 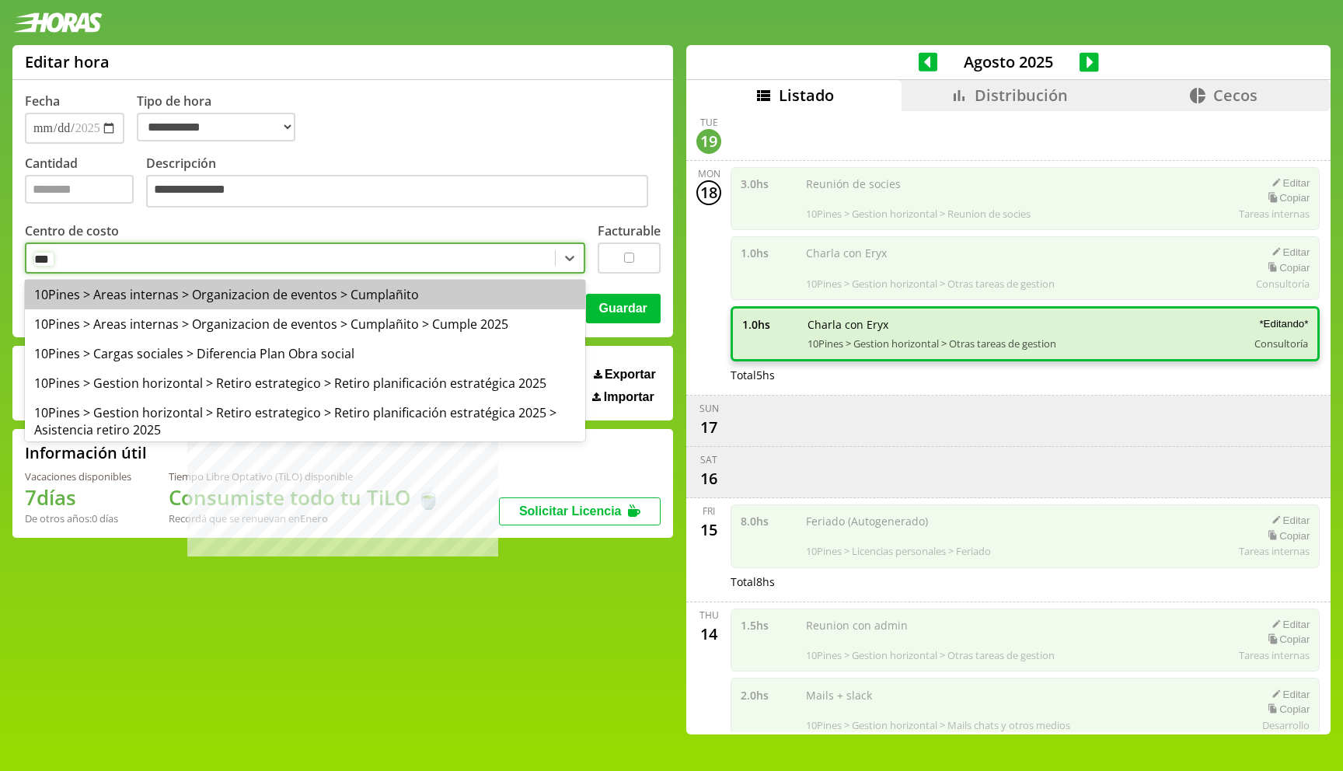 What do you see at coordinates (305, 295) in the screenshot?
I see `div: 10Pines > Areas internas > Organizacion de eventos > Cumplañito` at bounding box center [305, 295].